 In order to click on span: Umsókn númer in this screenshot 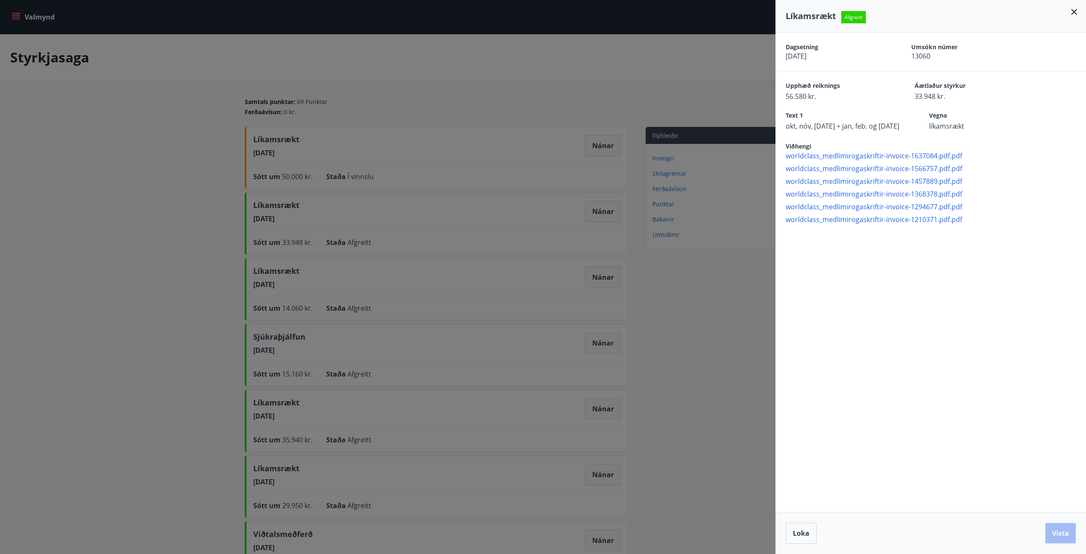, I will do `click(959, 47)`.